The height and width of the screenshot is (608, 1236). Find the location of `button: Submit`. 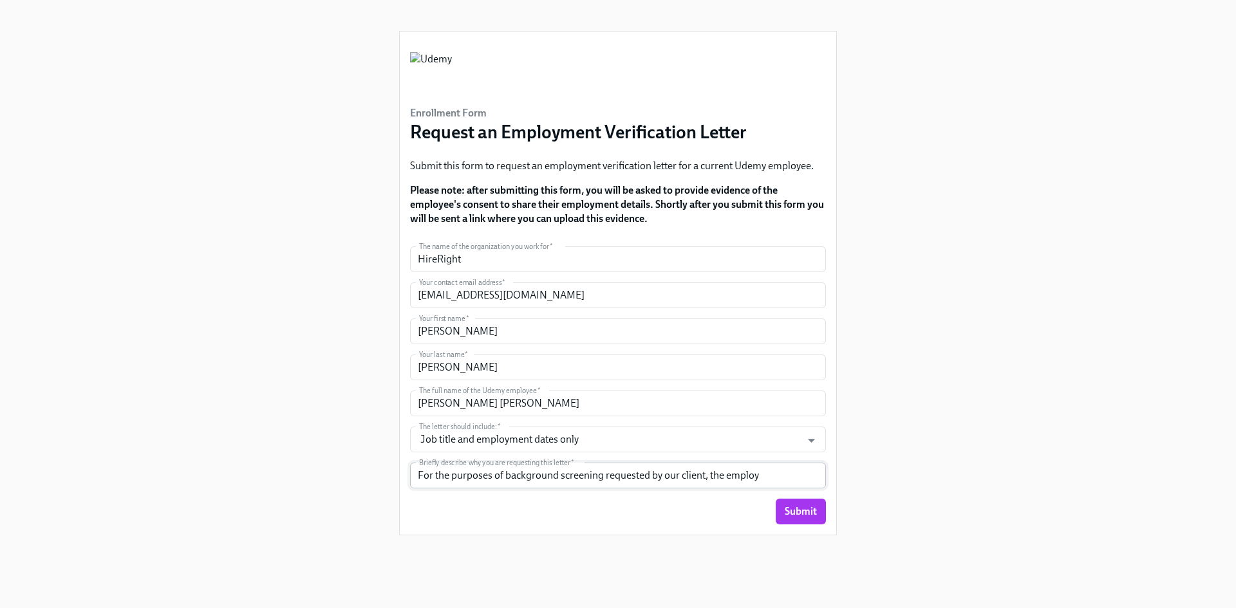

button: Submit is located at coordinates (801, 512).